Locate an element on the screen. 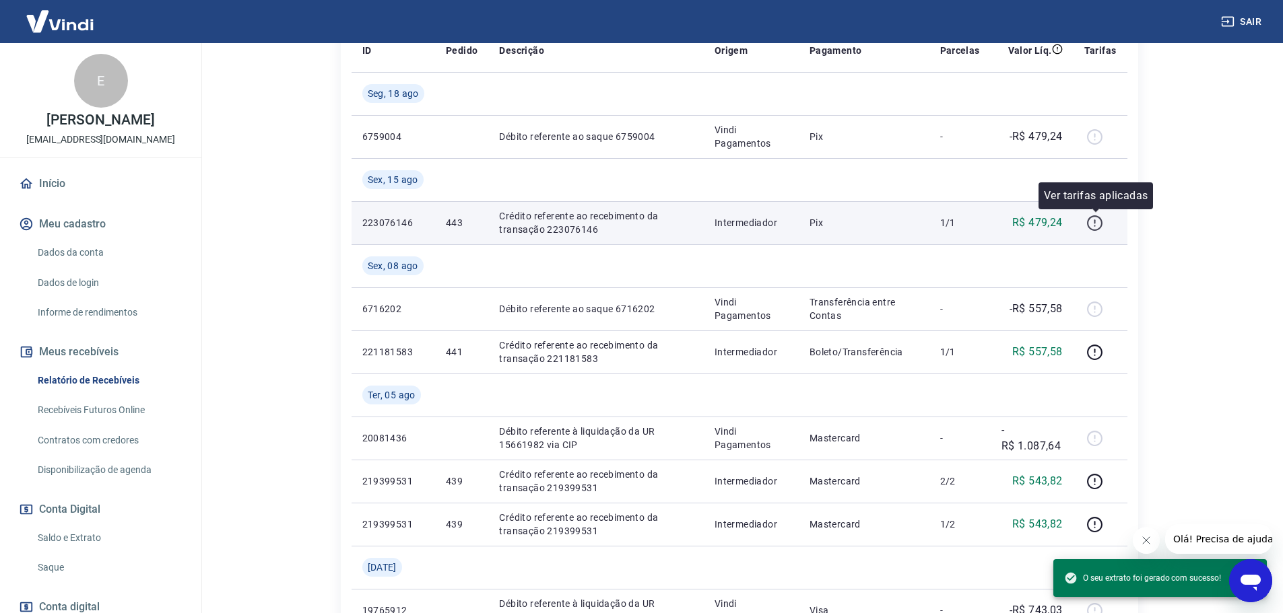  a: Disponibilização de agenda is located at coordinates (108, 470).